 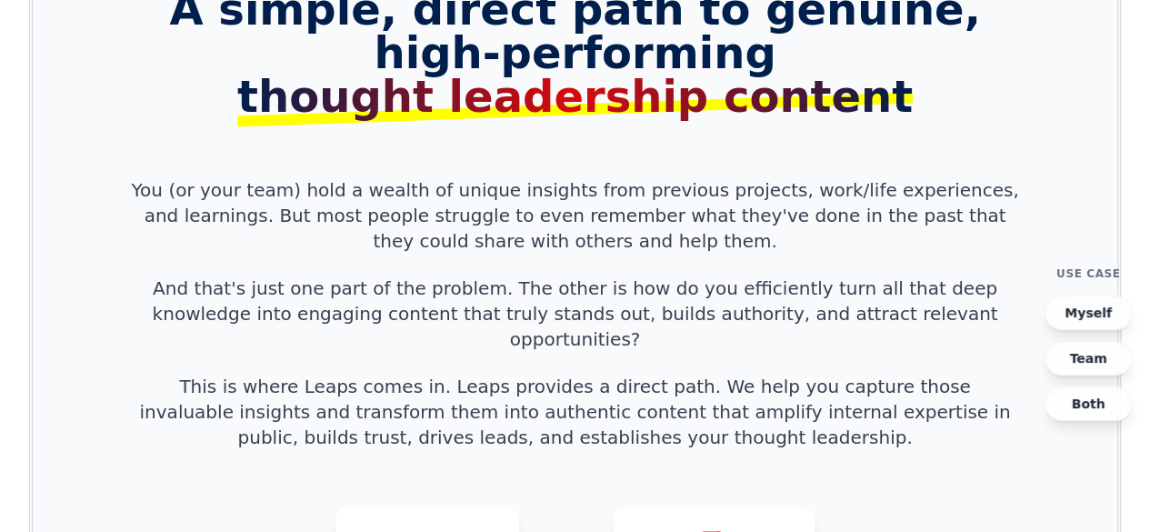 What do you see at coordinates (1088, 313) in the screenshot?
I see `button: Myself` at bounding box center [1088, 313].